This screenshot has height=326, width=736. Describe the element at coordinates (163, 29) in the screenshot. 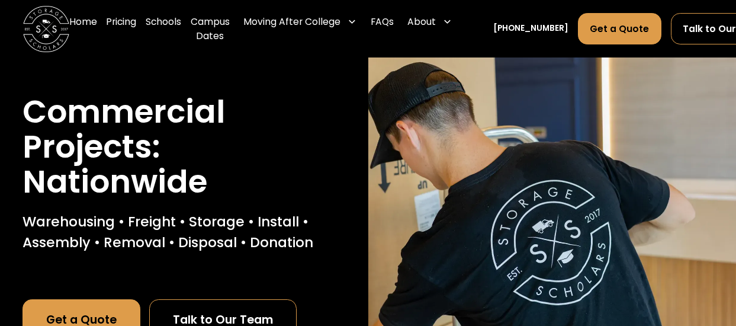

I see `a: Schools` at that location.